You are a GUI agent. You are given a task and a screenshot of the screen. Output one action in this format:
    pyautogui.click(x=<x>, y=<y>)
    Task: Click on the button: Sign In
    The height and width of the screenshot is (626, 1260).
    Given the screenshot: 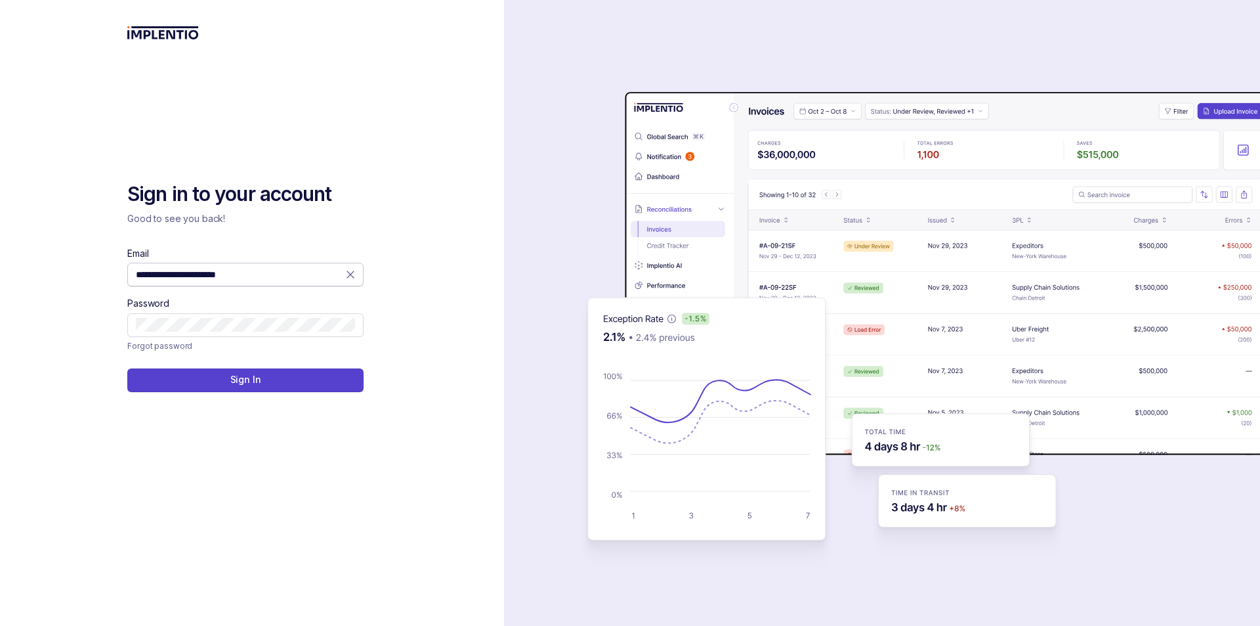 What is the action you would take?
    pyautogui.click(x=246, y=380)
    